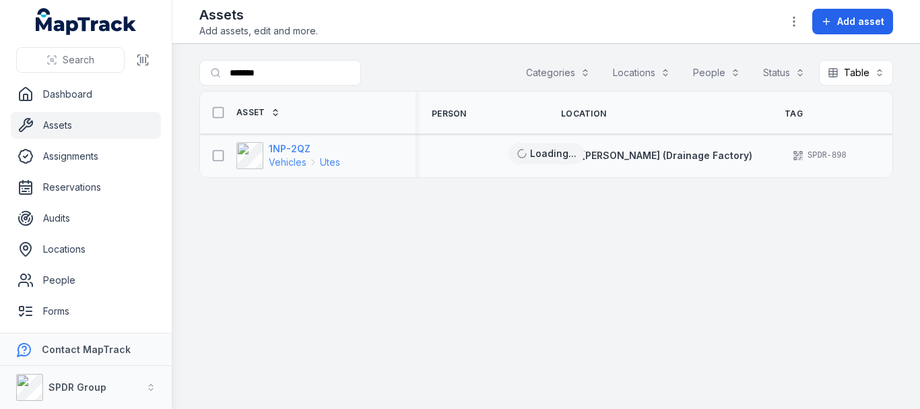 This screenshot has height=409, width=920. I want to click on button: Add asset, so click(853, 22).